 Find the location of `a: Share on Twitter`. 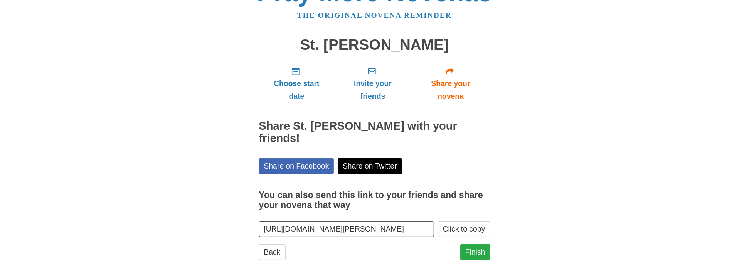

a: Share on Twitter is located at coordinates (370, 166).